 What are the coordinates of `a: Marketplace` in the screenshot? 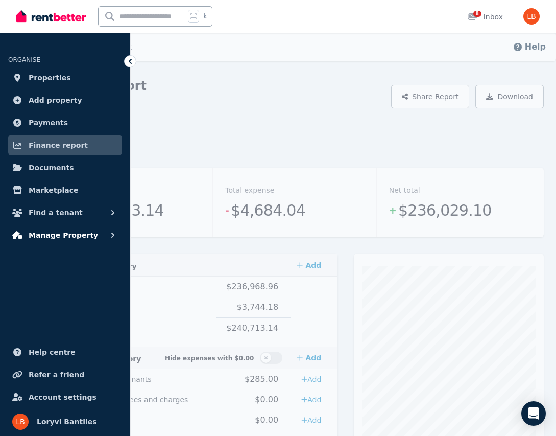 It's located at (65, 190).